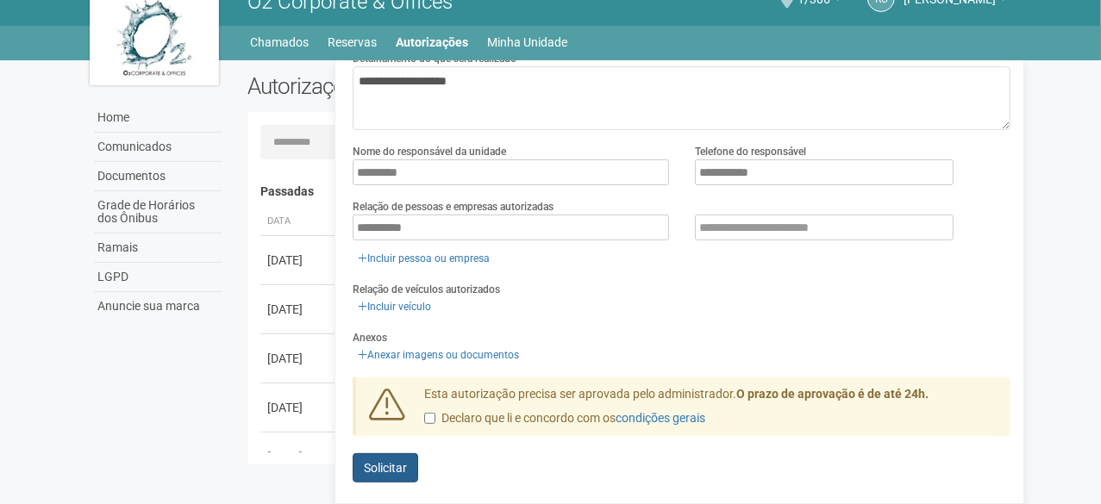 Image resolution: width=1101 pixels, height=504 pixels. I want to click on a: Minha Unidade, so click(528, 42).